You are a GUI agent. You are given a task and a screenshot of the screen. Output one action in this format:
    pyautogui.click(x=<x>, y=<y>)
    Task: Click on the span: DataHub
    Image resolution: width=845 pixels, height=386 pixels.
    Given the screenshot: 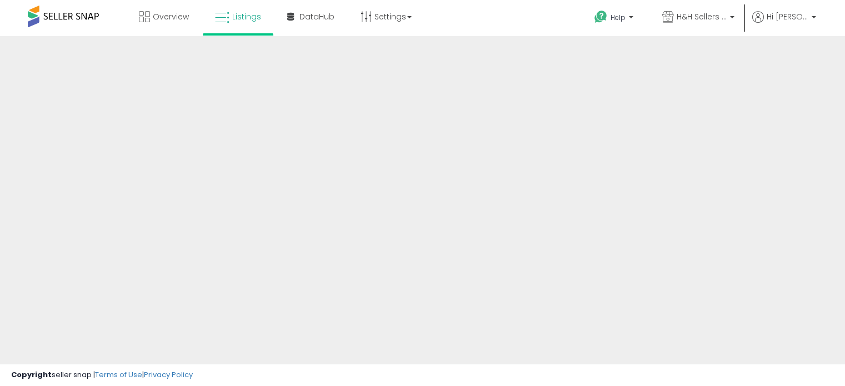 What is the action you would take?
    pyautogui.click(x=317, y=17)
    